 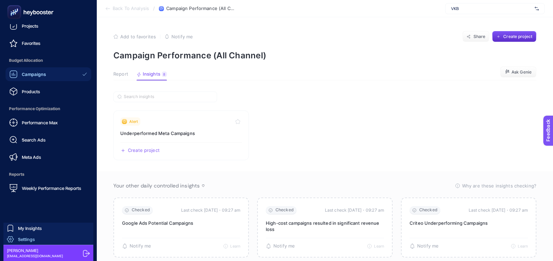 I want to click on span: Products, so click(x=31, y=92).